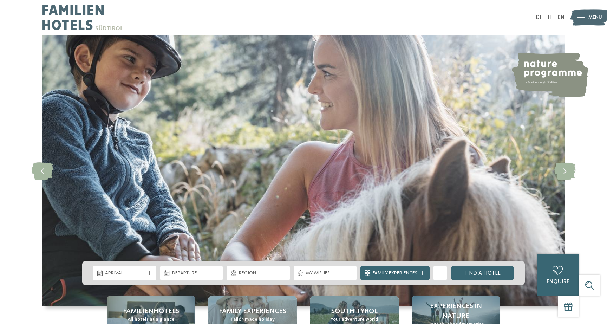  Describe the element at coordinates (456, 311) in the screenshot. I see `span: Experiences in nature` at that location.